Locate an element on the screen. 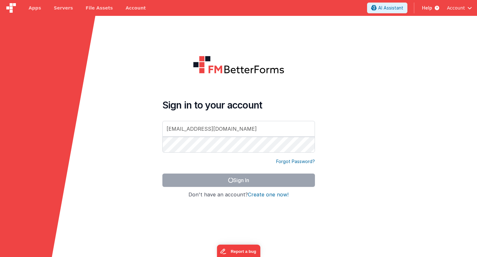 Image resolution: width=477 pixels, height=257 pixels. button: AI Assistant is located at coordinates (387, 8).